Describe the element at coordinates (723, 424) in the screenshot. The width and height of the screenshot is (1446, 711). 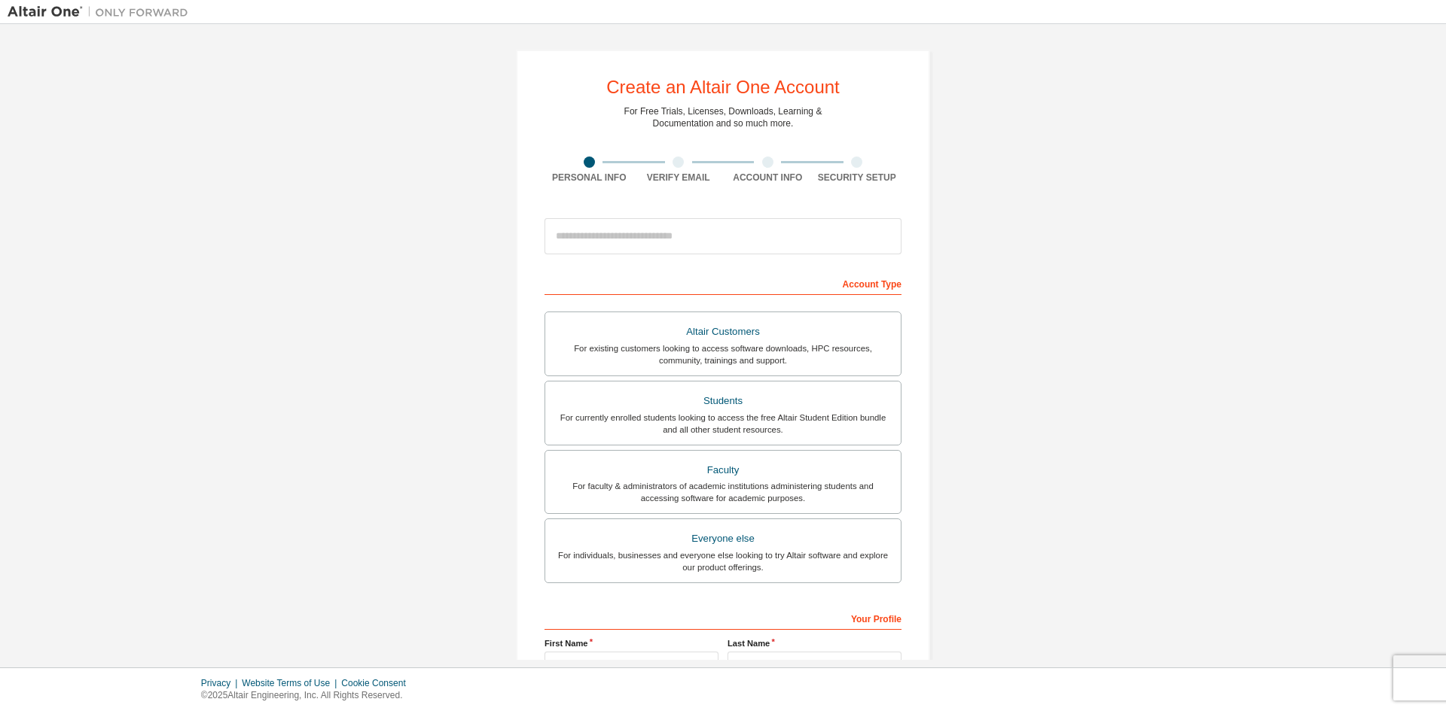
I see `div: For currently enrolled students looking to access the free Altair Student Edition bundle and all ...` at that location.